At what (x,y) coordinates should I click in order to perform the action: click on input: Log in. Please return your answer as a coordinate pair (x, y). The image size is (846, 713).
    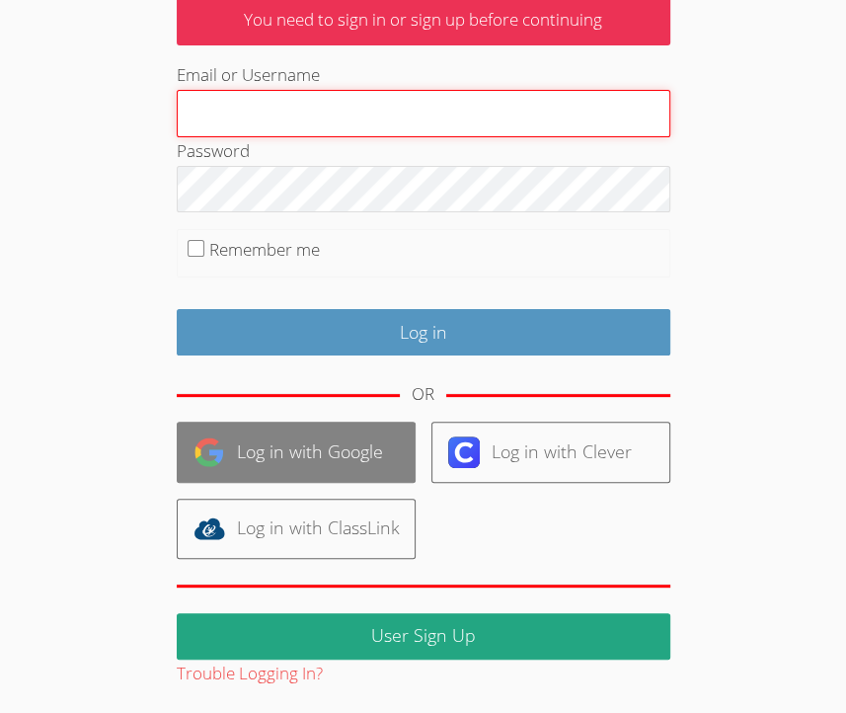
    Looking at the image, I should click on (423, 332).